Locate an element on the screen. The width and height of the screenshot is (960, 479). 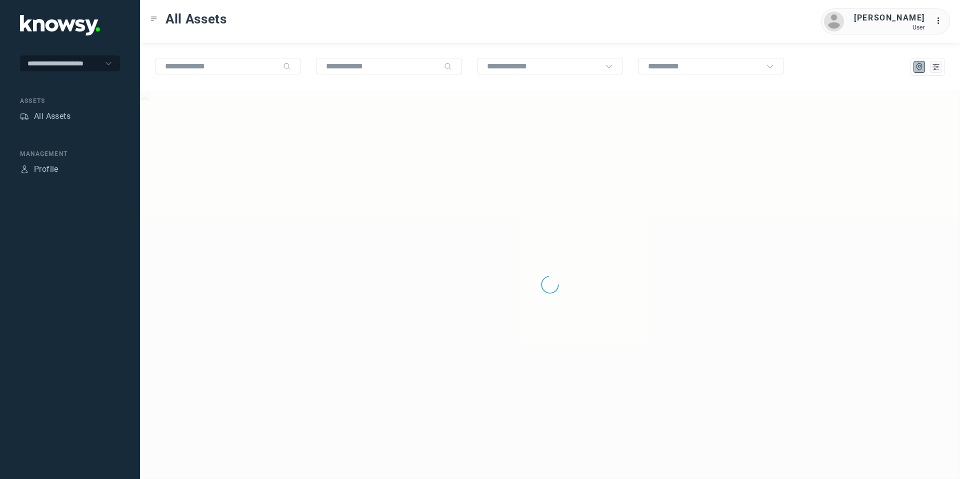
div: User is located at coordinates (889, 27).